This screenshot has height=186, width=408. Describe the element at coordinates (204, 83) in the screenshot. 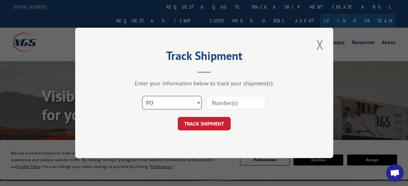

I see `div: Enter your information below to track your shipment(s).` at that location.